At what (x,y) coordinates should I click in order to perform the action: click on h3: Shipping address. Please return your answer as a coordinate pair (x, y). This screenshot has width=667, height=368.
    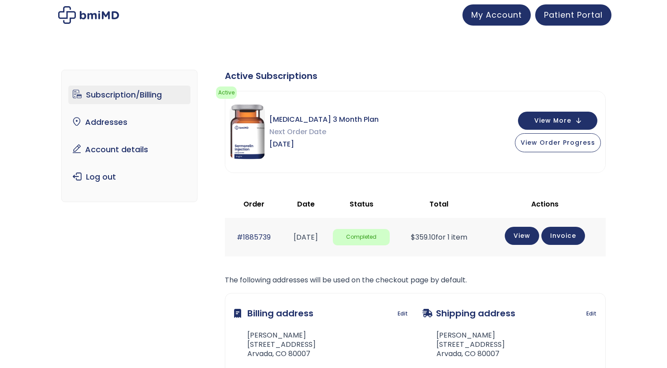
    Looking at the image, I should click on (469, 313).